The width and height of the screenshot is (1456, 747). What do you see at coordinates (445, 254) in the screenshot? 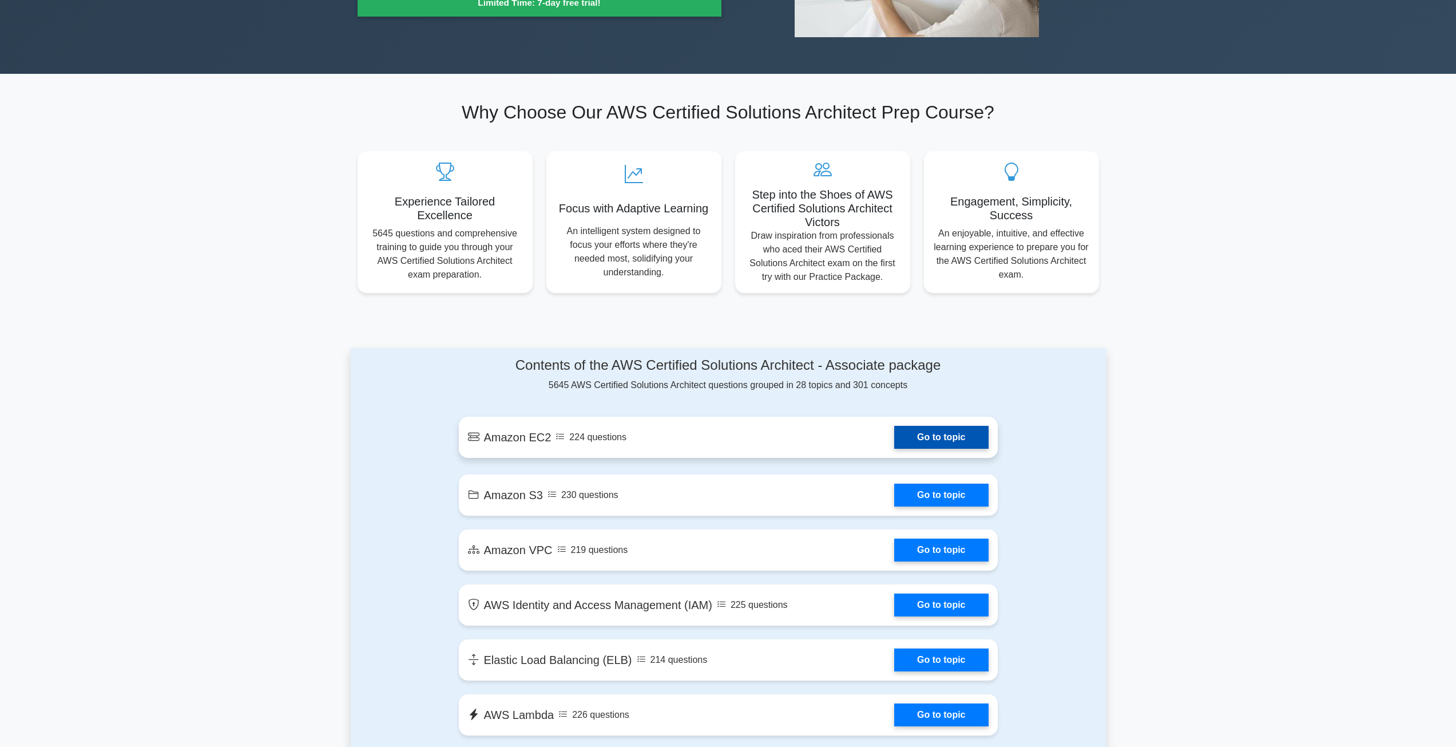
I see `p: 5645 questions and comprehensive training to guide you through your AWS Certified Solutions Archi...` at bounding box center [445, 254].